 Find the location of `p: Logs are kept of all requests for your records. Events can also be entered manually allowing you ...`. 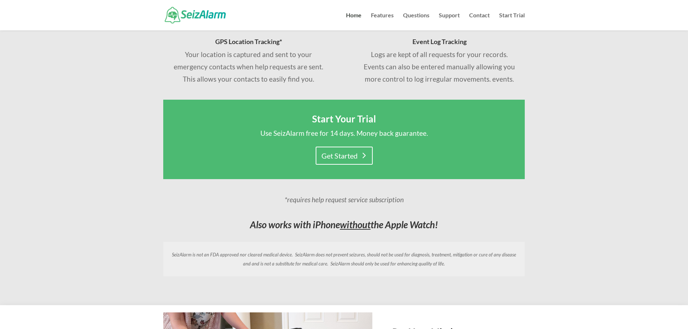

p: Logs are kept of all requests for your records. Events can also be entered manually allowing you ... is located at coordinates (439, 67).